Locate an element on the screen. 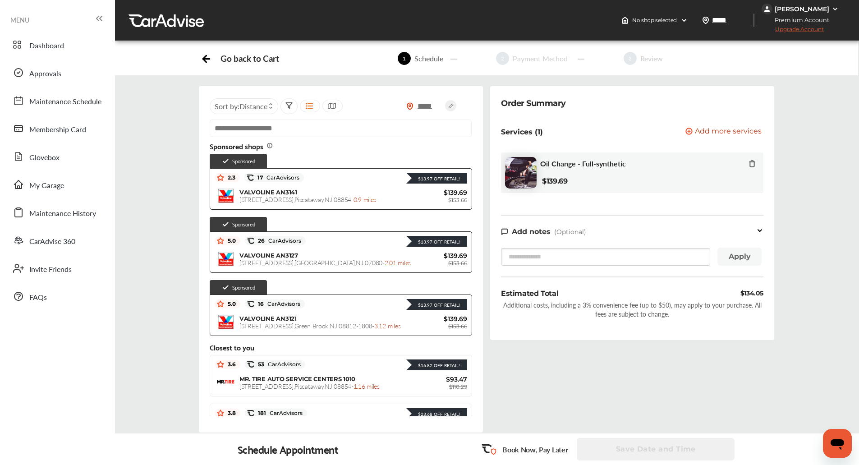 This screenshot has width=859, height=465. span: 3.8 is located at coordinates (230, 413).